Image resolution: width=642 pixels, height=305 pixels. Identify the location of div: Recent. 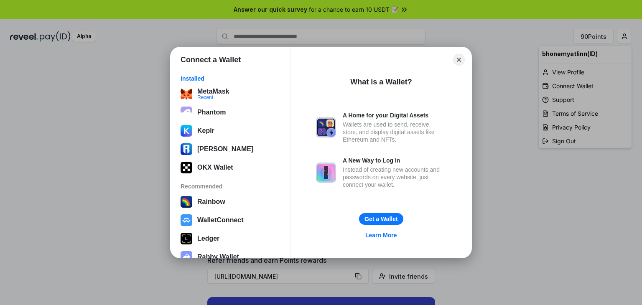
(213, 97).